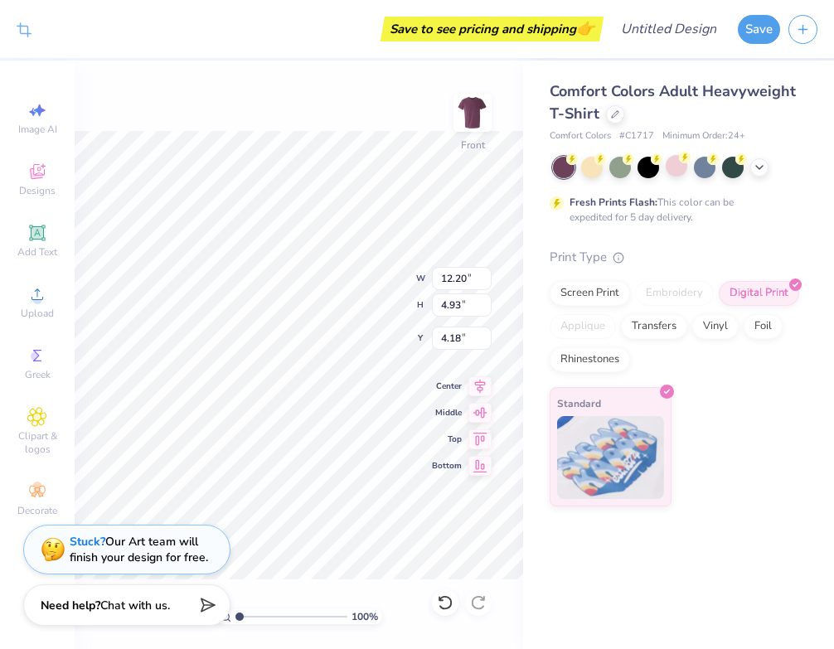 The height and width of the screenshot is (649, 834). What do you see at coordinates (447, 386) in the screenshot?
I see `span: Center` at bounding box center [447, 386].